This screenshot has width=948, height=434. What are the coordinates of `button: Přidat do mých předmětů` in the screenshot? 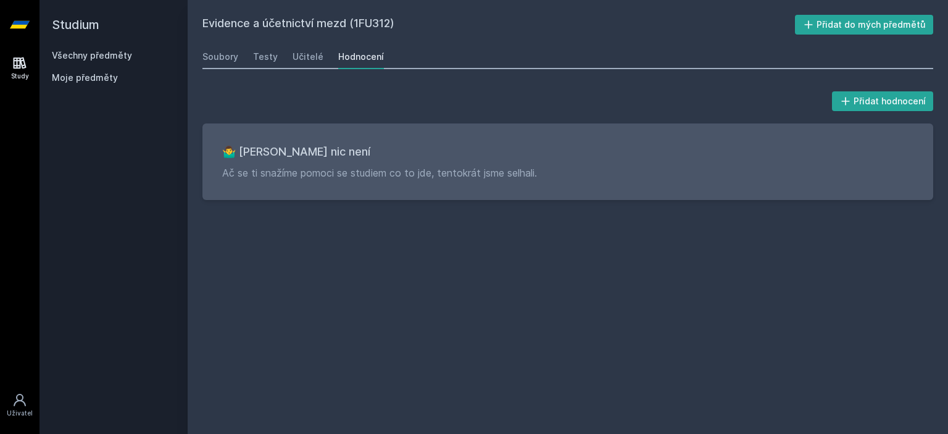 It's located at (864, 25).